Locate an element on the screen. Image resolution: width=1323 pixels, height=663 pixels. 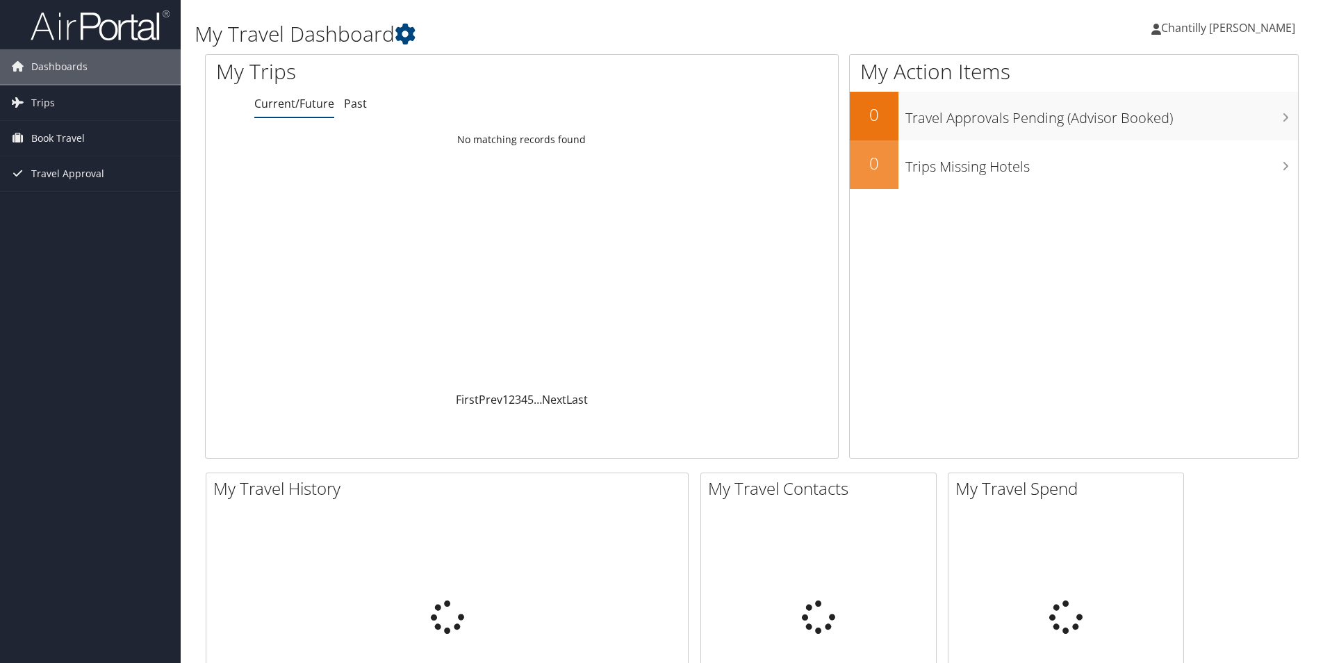
a: 2 is located at coordinates (511, 399).